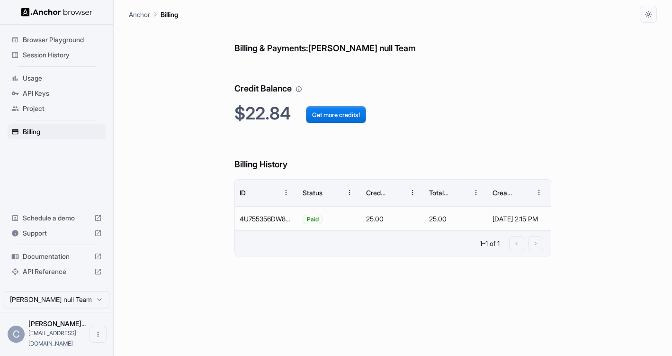 The image size is (672, 356). I want to click on div: Credits, so click(376, 192).